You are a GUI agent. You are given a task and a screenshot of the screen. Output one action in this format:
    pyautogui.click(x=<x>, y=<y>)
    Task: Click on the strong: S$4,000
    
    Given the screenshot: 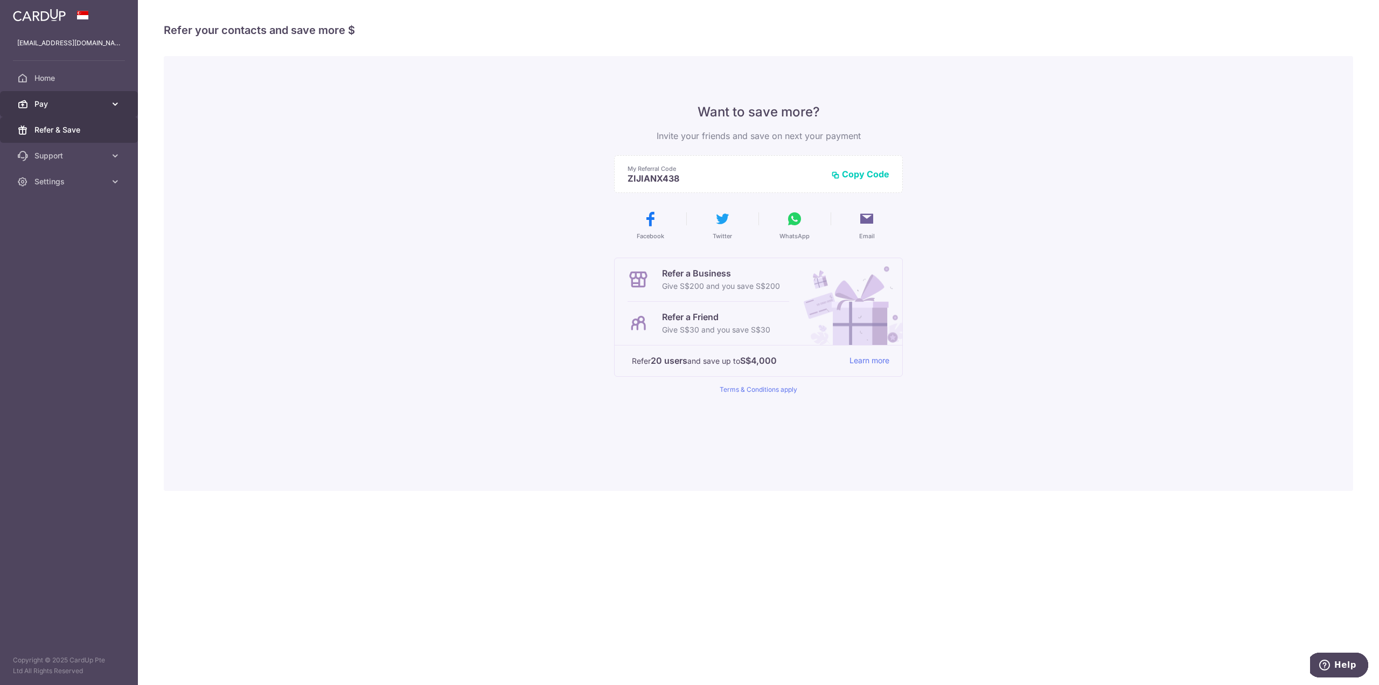 What is the action you would take?
    pyautogui.click(x=759, y=360)
    